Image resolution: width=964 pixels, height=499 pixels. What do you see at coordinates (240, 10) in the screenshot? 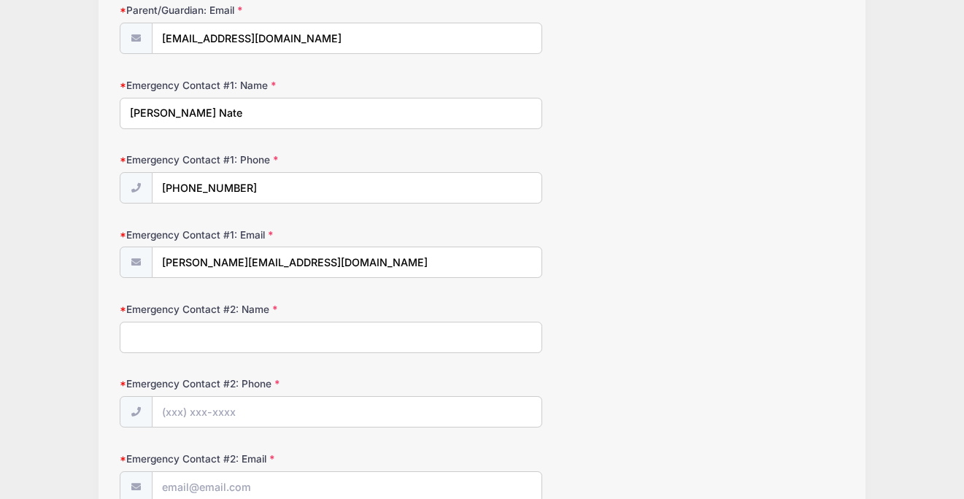
I see `label: Parent/Guardian: Email` at bounding box center [240, 10].